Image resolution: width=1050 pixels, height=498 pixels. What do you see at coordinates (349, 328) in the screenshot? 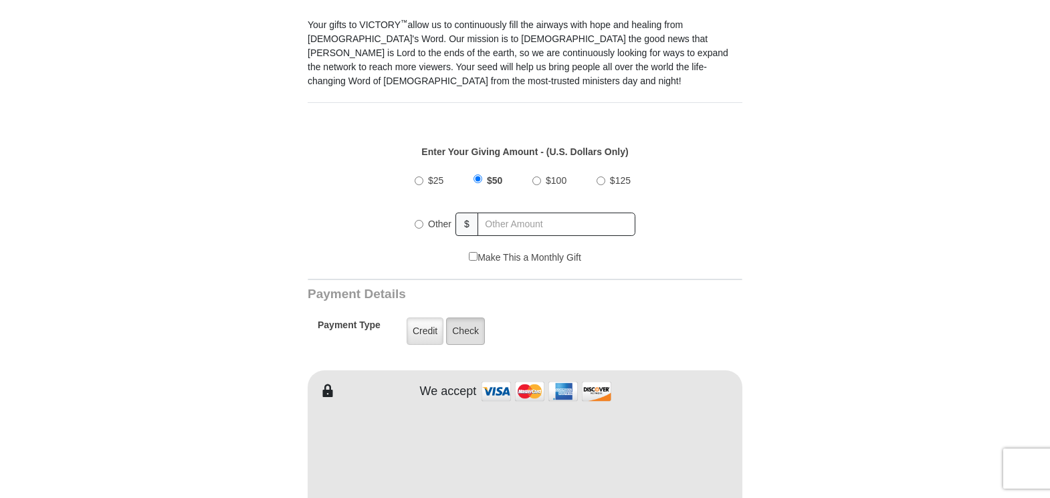
I see `h5: Payment Type` at bounding box center [349, 328].